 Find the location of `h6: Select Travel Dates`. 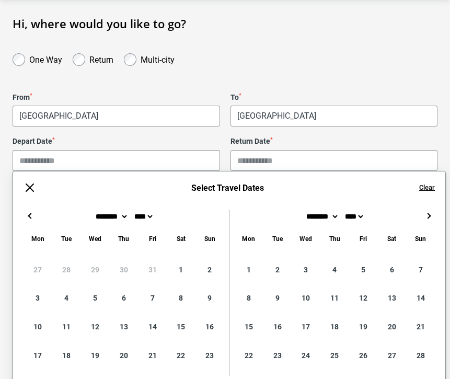

h6: Select Travel Dates is located at coordinates (227, 188).